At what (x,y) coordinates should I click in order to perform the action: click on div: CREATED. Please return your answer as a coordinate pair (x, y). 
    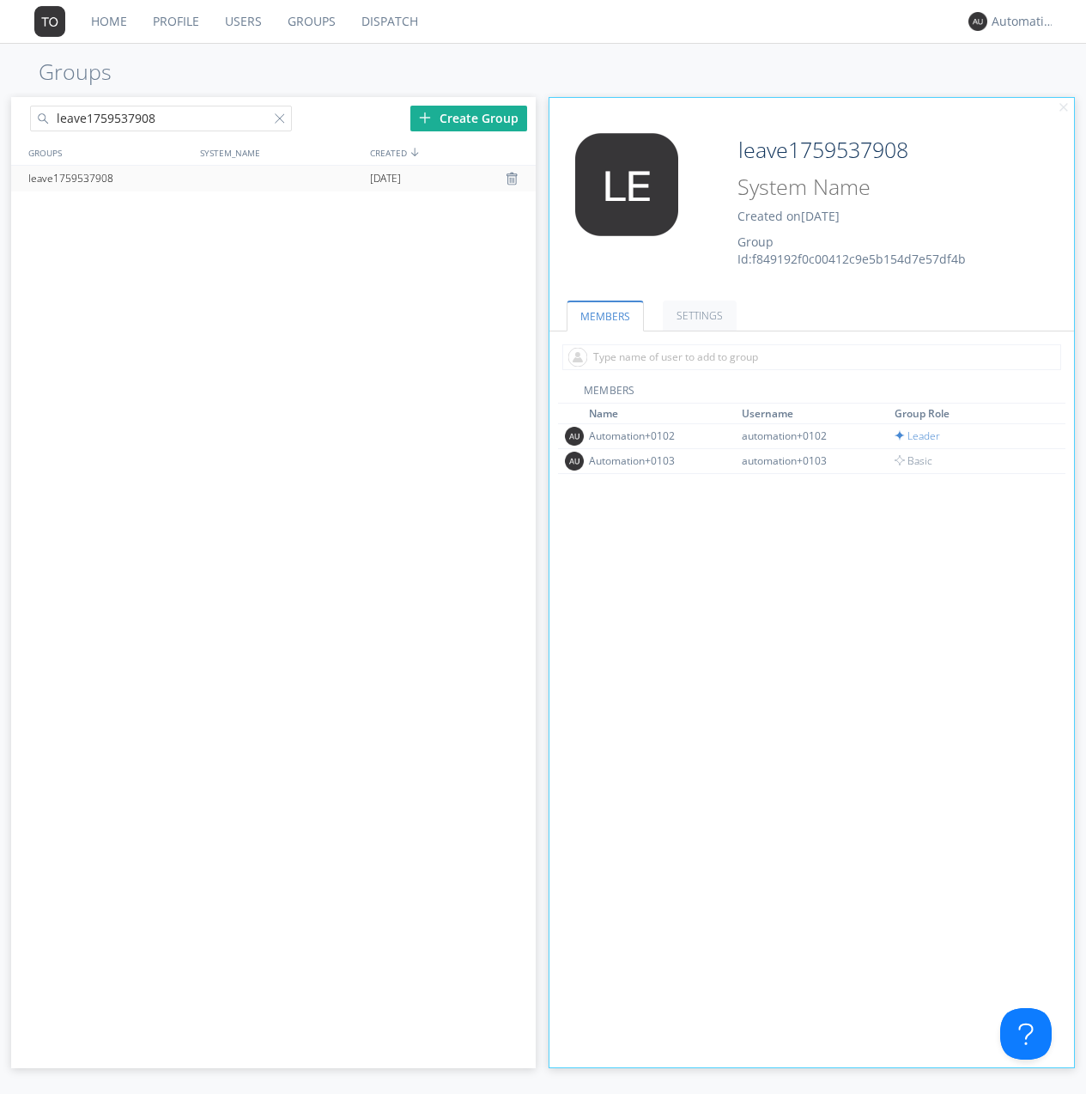
    Looking at the image, I should click on (452, 152).